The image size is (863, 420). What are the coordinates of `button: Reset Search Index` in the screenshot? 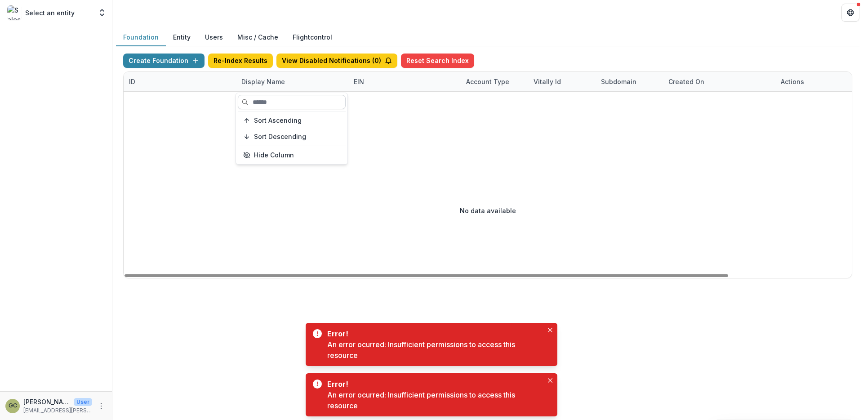 It's located at (437, 61).